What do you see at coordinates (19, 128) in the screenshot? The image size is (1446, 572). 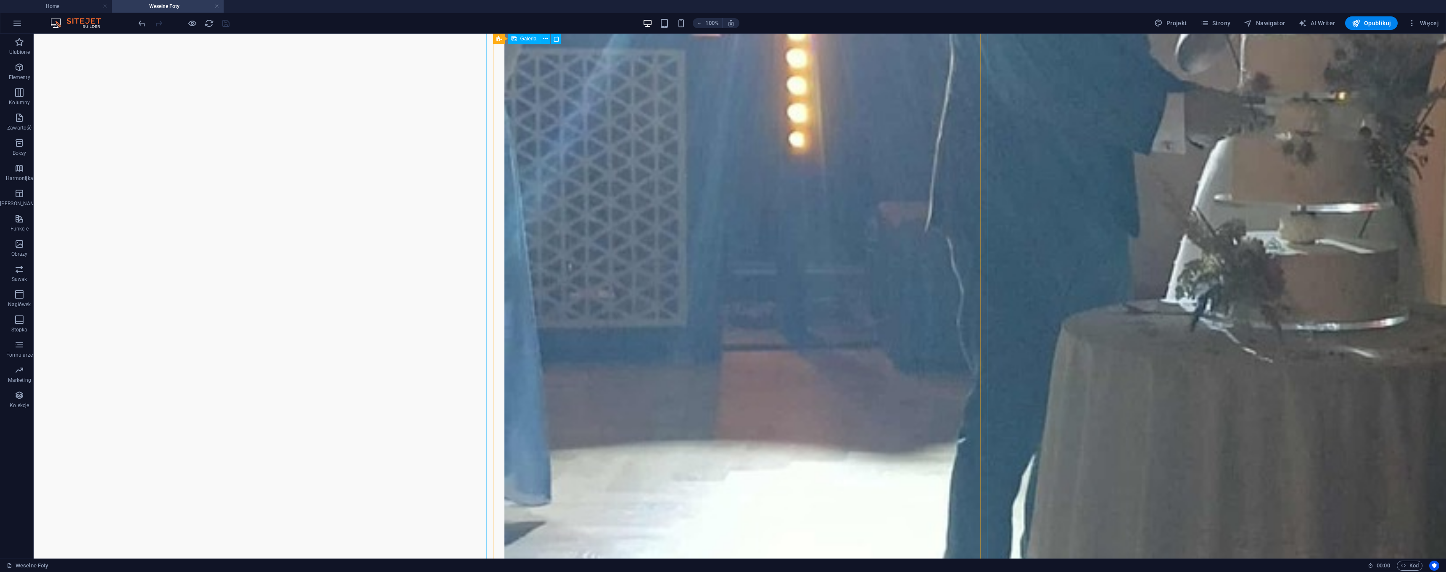 I see `p: Zawartość` at bounding box center [19, 128].